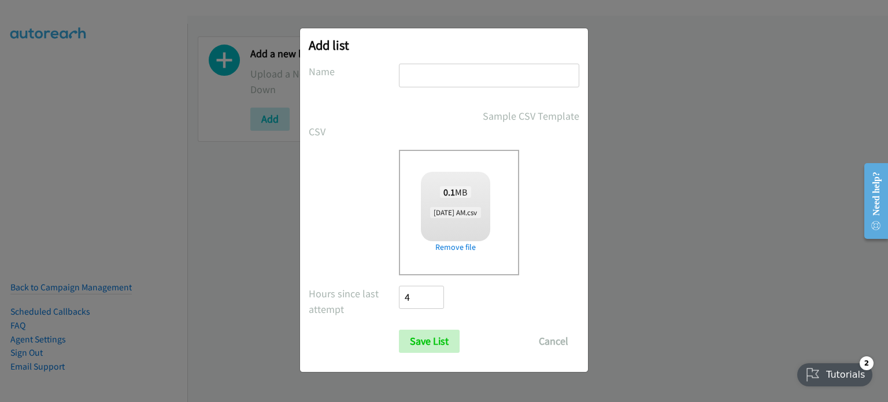 The height and width of the screenshot is (402, 888). What do you see at coordinates (429, 341) in the screenshot?
I see `input: Save List` at bounding box center [429, 341].